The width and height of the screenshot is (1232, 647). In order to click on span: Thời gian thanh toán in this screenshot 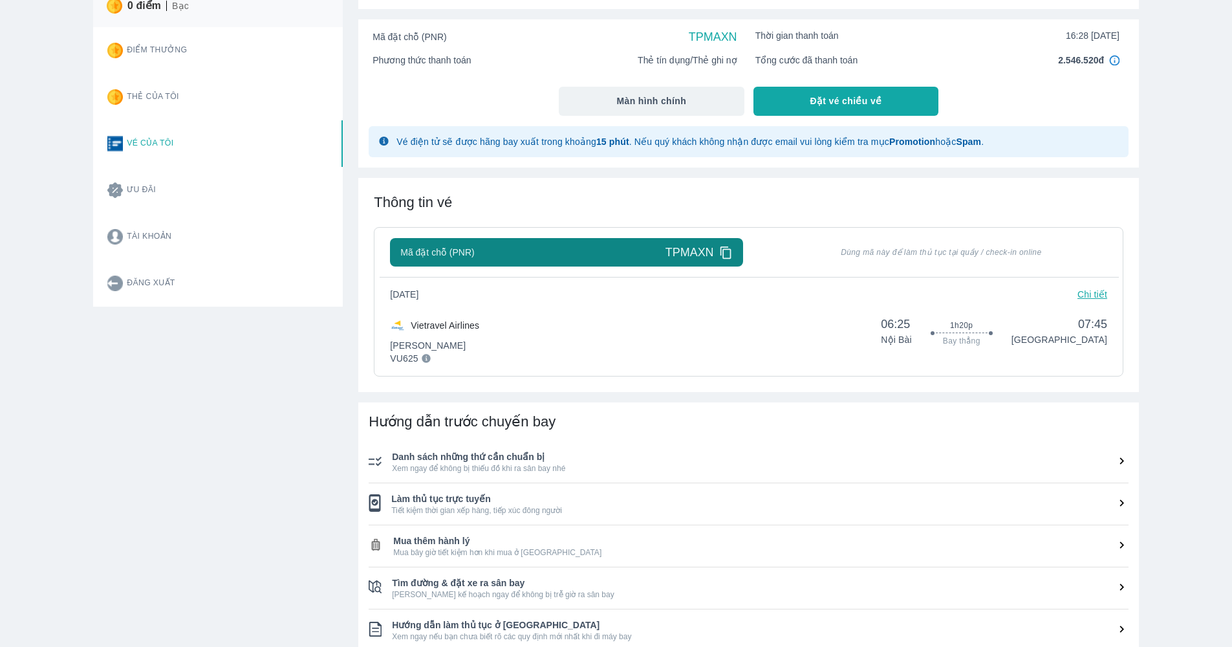, I will do `click(797, 36)`.